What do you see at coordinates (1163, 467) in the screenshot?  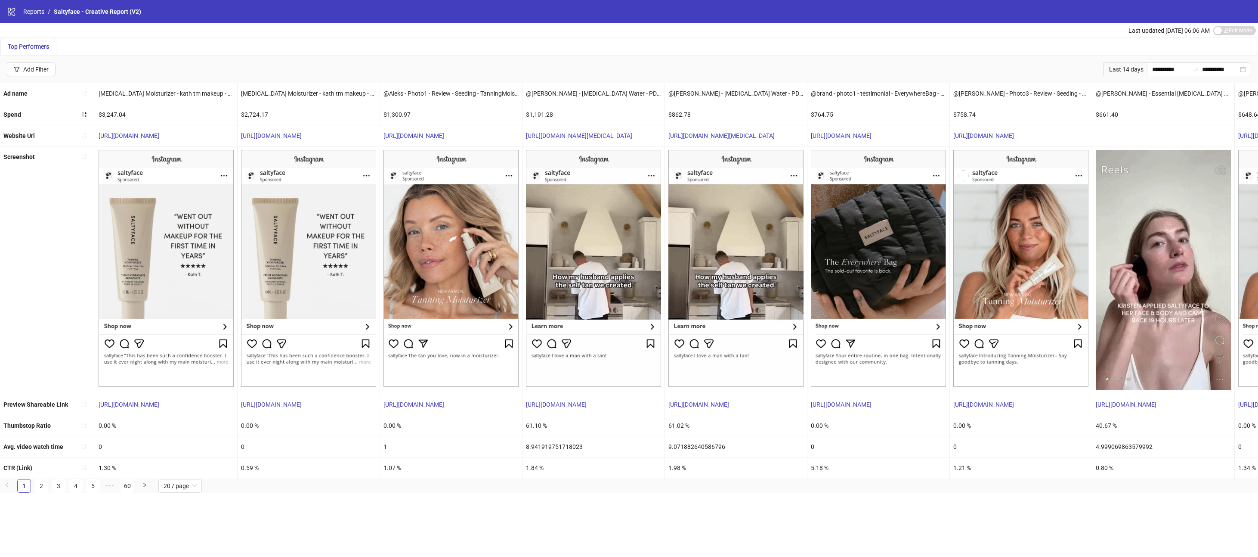 I see `div: 0.80 %` at bounding box center [1163, 467].